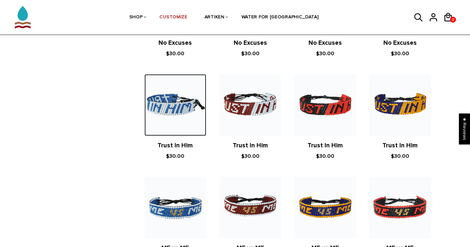  I want to click on a: SHOP, so click(136, 18).